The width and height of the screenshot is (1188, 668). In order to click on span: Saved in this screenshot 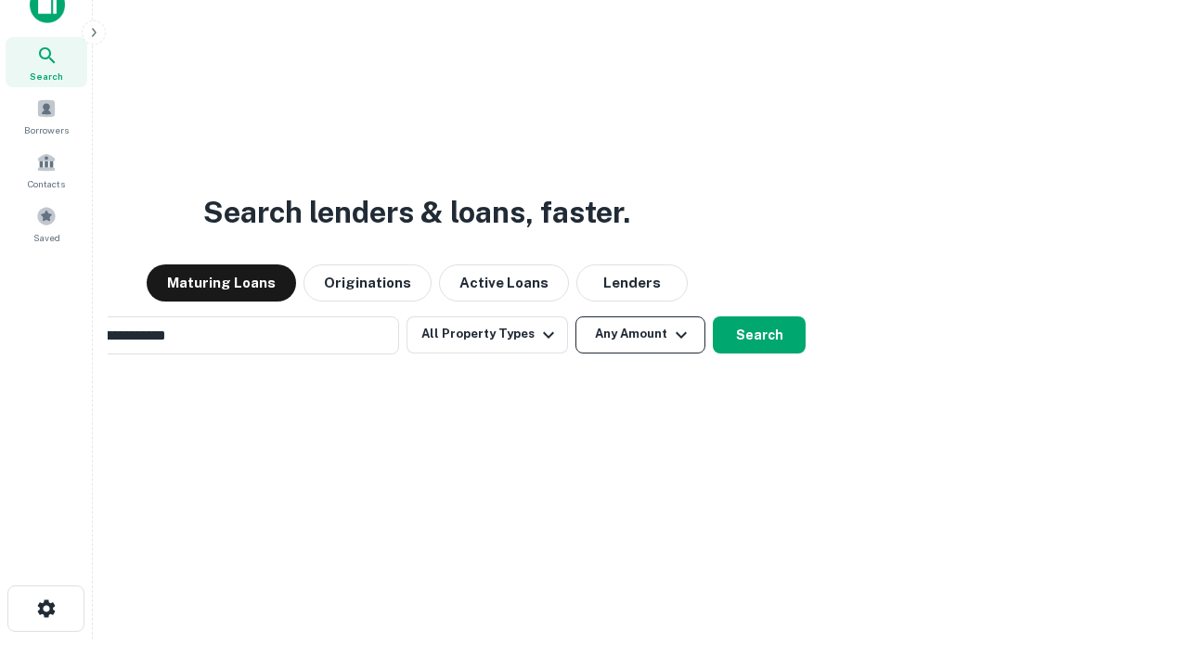, I will do `click(46, 238)`.